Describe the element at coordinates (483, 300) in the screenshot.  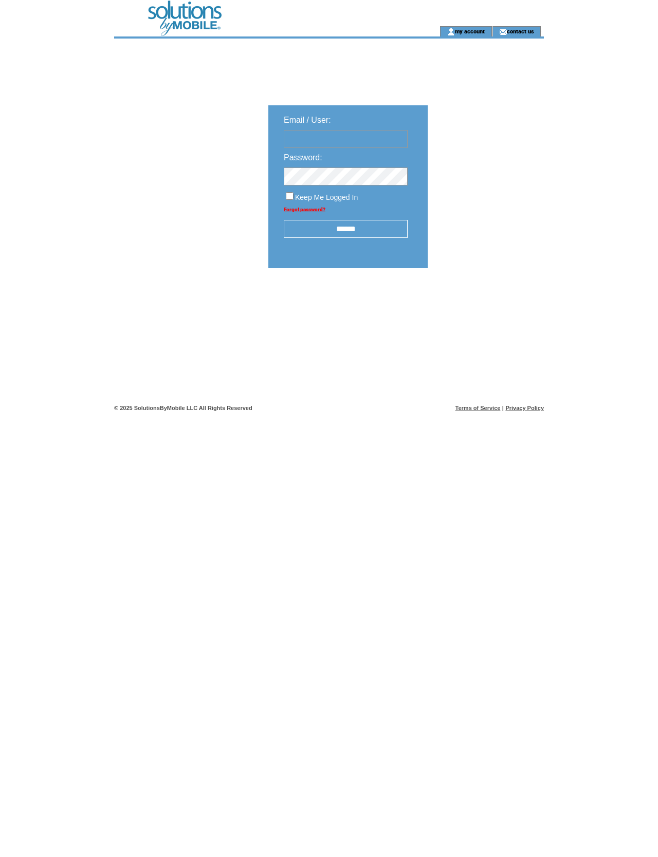
I see `img: transparent.png` at that location.